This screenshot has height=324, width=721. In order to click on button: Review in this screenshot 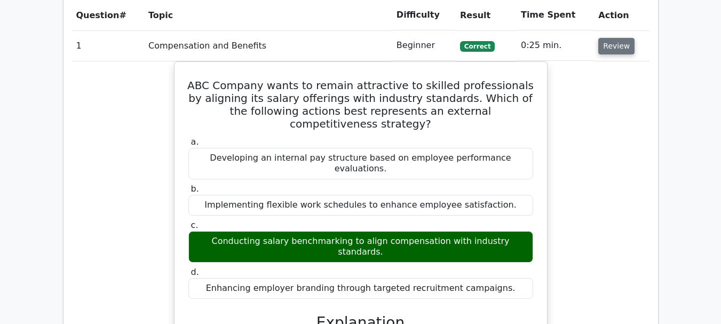, I will do `click(617, 46)`.